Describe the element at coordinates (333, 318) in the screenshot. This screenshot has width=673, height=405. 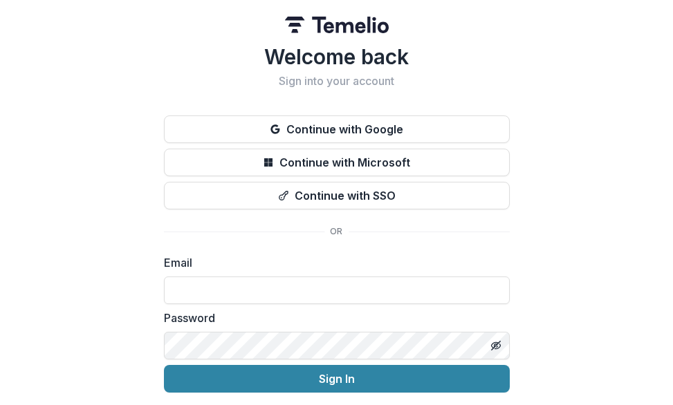
I see `label: Password` at that location.